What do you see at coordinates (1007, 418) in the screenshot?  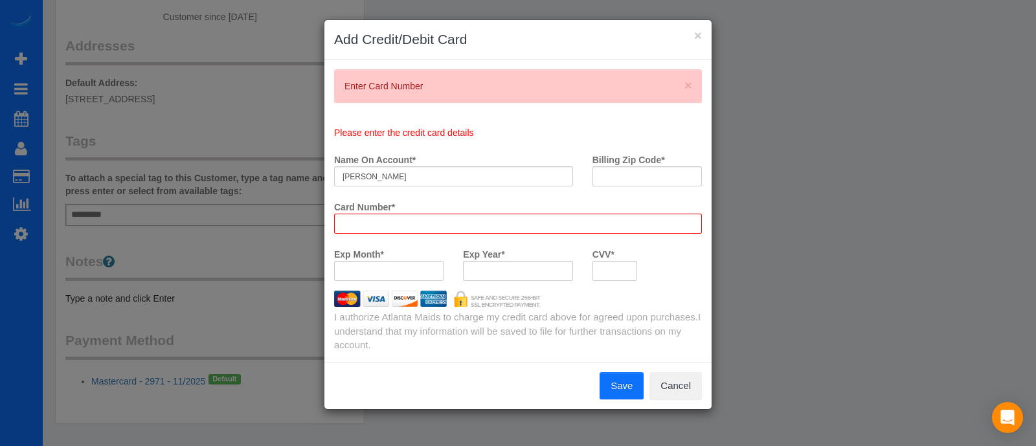 I see `div: Open Intercom Messenger` at bounding box center [1007, 418].